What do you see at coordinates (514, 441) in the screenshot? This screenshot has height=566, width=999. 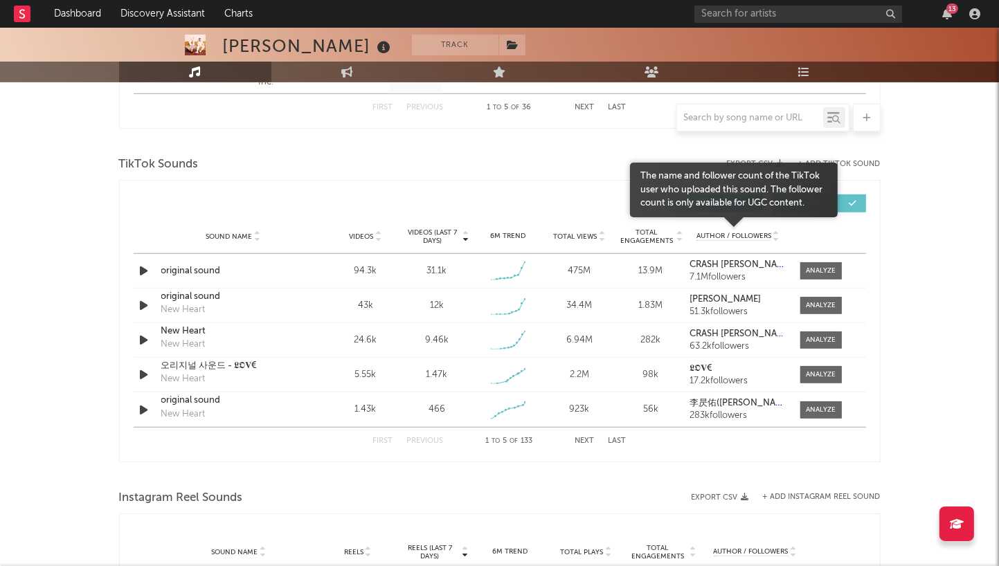 I see `span: of` at bounding box center [514, 441].